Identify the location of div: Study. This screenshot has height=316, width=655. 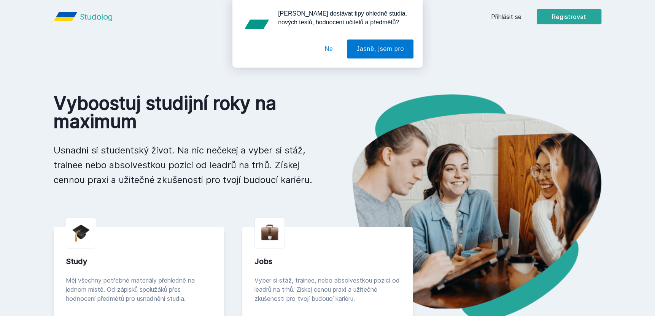
(139, 262).